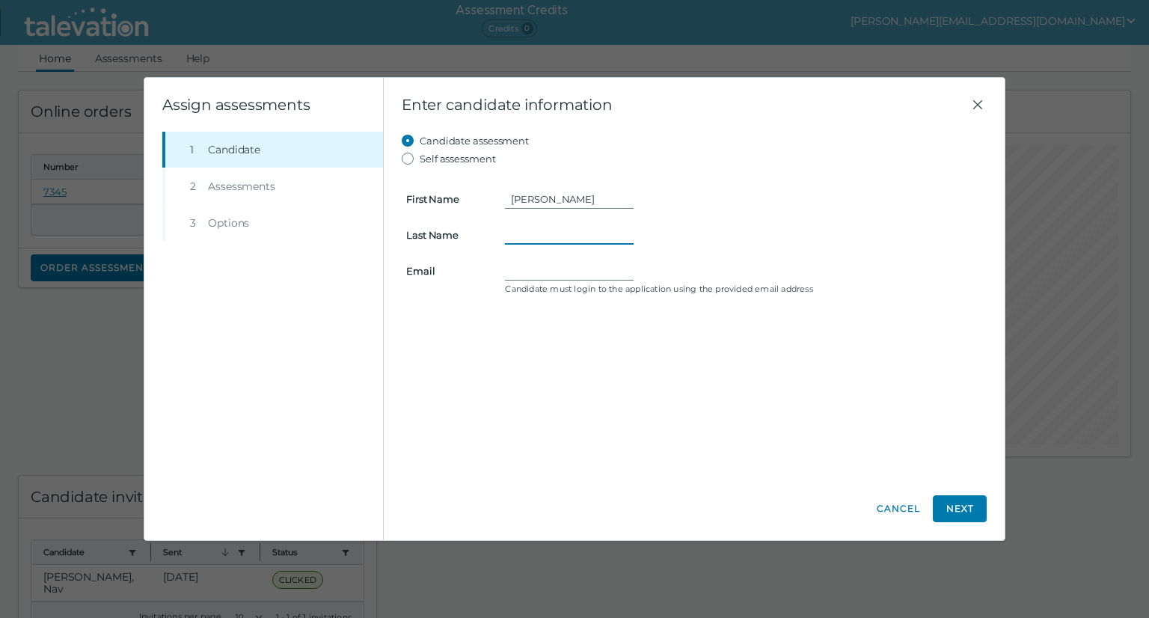 The height and width of the screenshot is (618, 1149). What do you see at coordinates (474, 141) in the screenshot?
I see `label: Candidate assessment` at bounding box center [474, 141].